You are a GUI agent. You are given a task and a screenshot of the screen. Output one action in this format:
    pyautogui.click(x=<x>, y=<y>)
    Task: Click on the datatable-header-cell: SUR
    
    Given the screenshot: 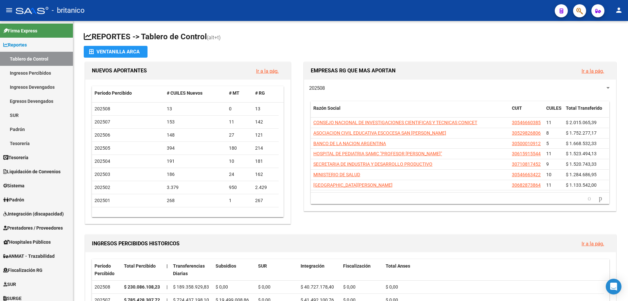 What is the action you would take?
    pyautogui.click(x=277, y=270)
    